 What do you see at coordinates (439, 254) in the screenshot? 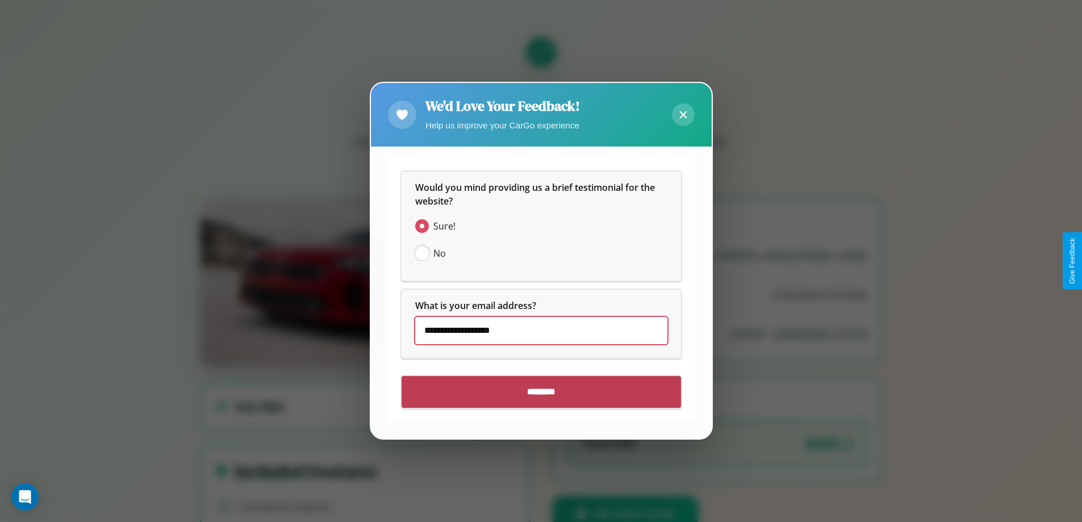
I see `span: No` at bounding box center [439, 254].